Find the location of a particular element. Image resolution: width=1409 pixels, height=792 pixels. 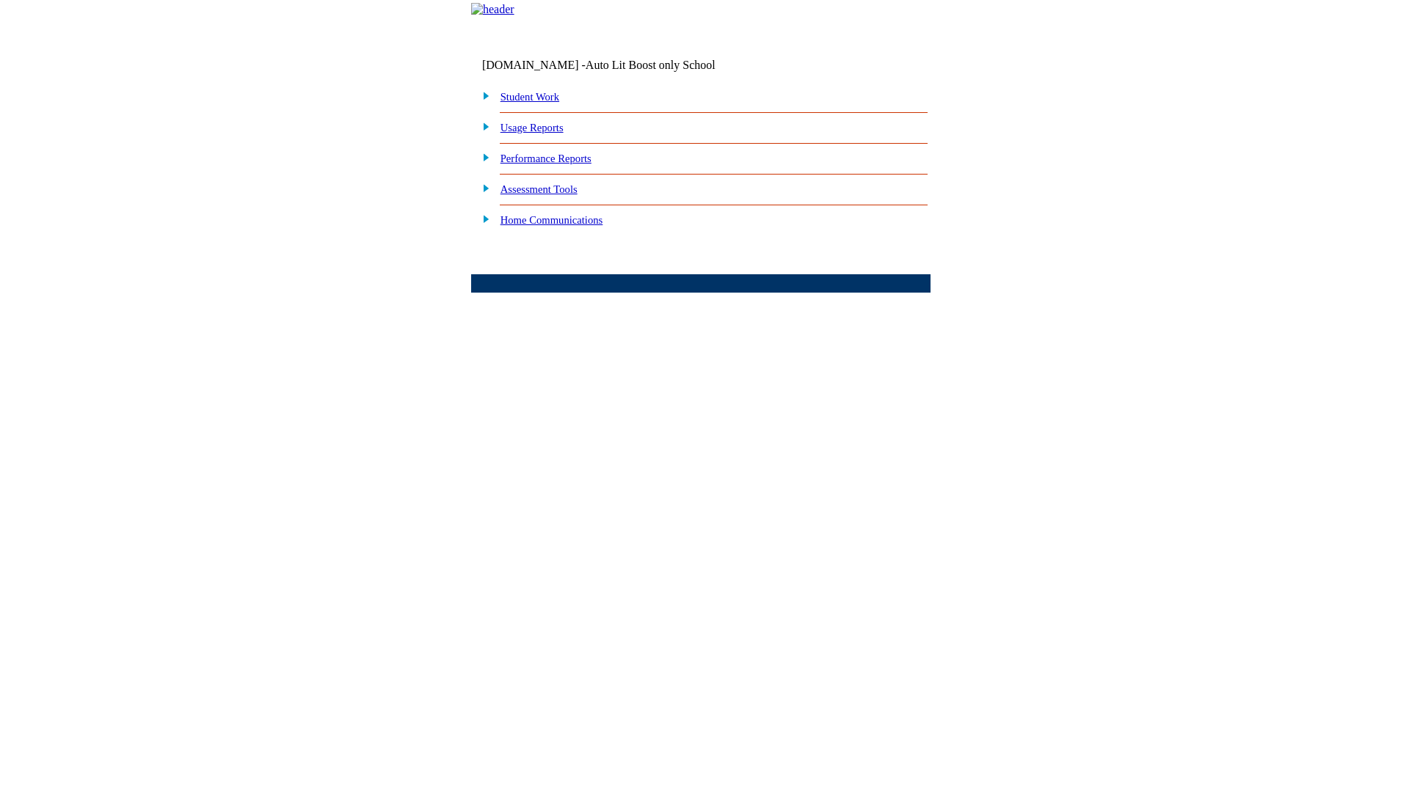

a: Assessment Tools is located at coordinates (539, 189).